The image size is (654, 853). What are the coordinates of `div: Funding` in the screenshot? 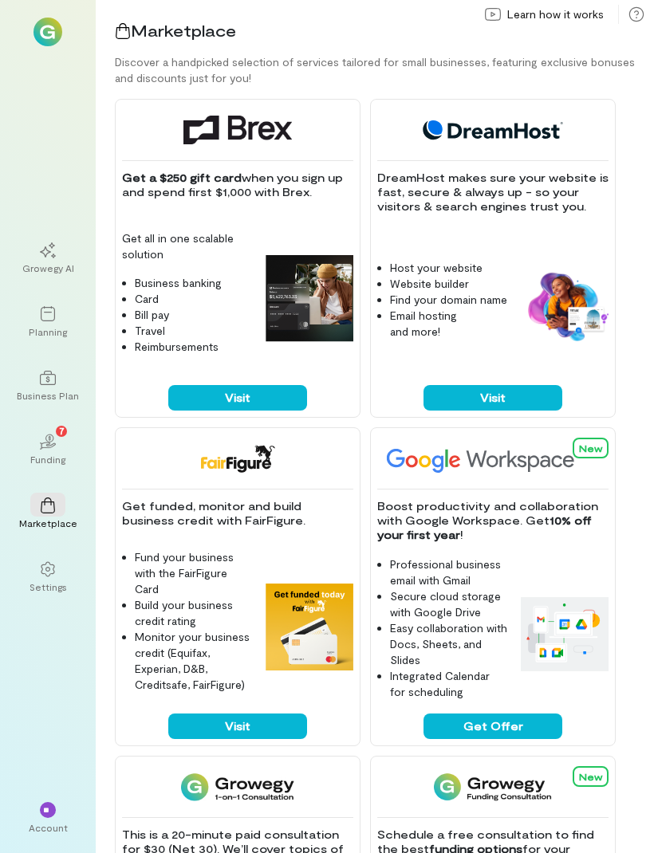 It's located at (48, 459).